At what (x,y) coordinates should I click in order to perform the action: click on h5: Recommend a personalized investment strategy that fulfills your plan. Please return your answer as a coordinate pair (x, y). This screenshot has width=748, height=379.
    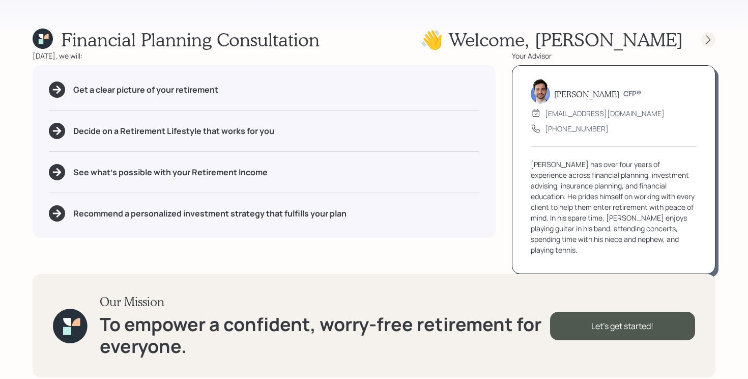
    Looking at the image, I should click on (210, 213).